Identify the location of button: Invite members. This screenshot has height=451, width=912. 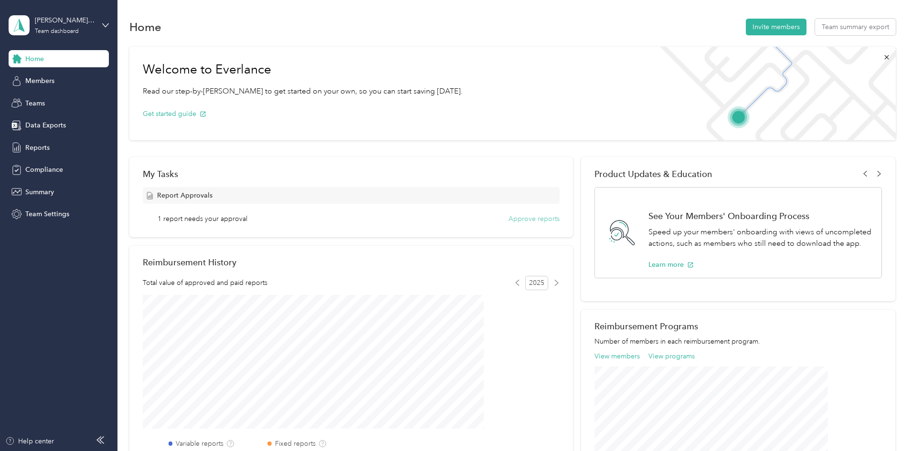
(776, 27).